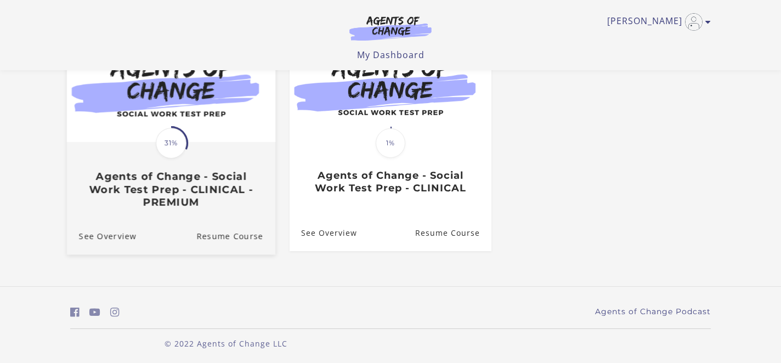  I want to click on a: Toggle menu, so click(656, 22).